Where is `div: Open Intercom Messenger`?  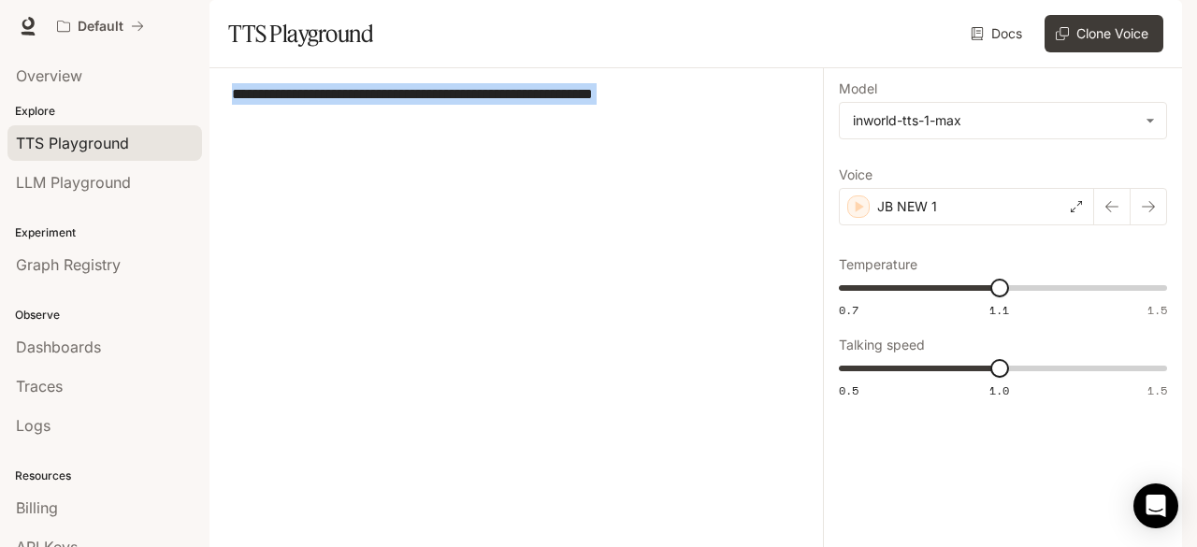
div: Open Intercom Messenger is located at coordinates (1156, 506).